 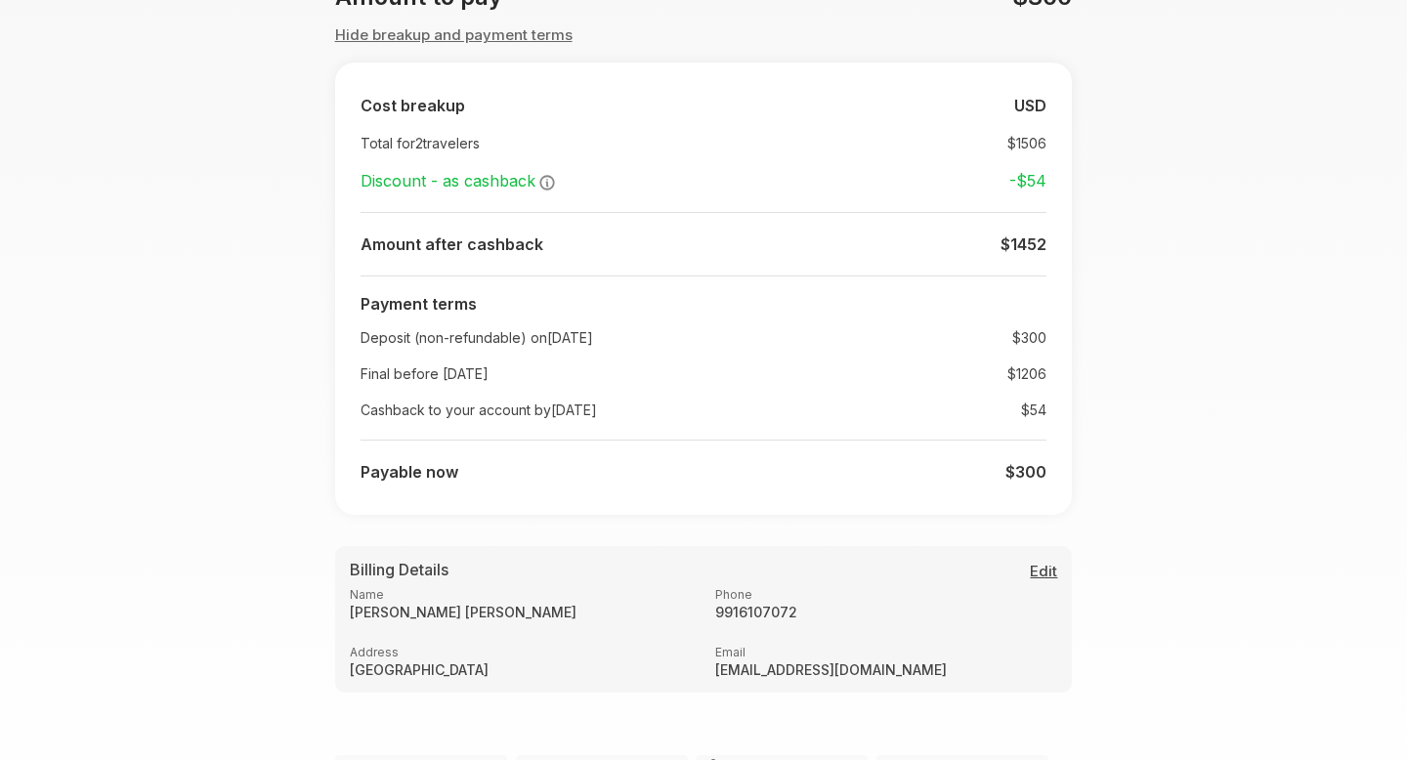 What do you see at coordinates (1030, 105) in the screenshot?
I see `b: USD` at bounding box center [1030, 105].